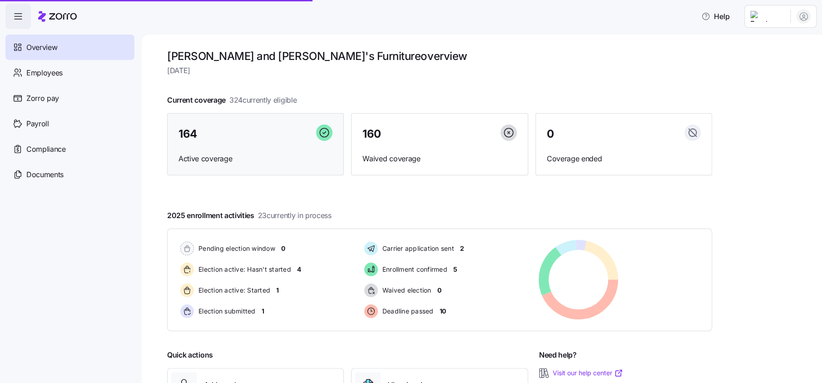 The image size is (822, 383). Describe the element at coordinates (462, 248) in the screenshot. I see `span: 2` at that location.